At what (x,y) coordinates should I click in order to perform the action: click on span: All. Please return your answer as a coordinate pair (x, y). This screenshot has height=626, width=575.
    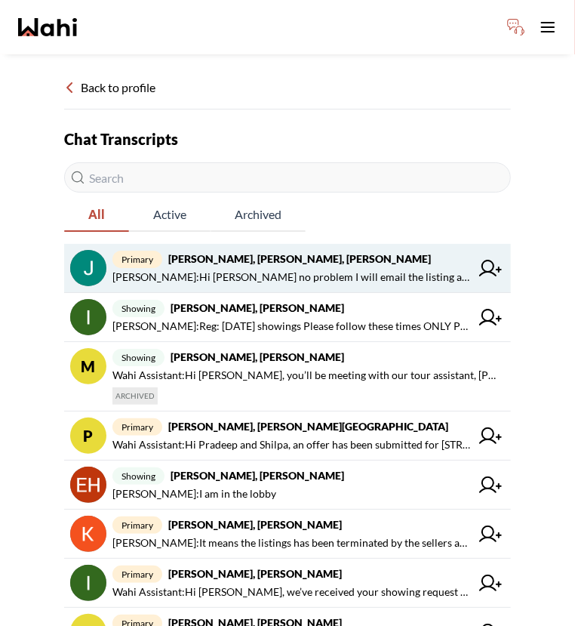
    Looking at the image, I should click on (97, 214).